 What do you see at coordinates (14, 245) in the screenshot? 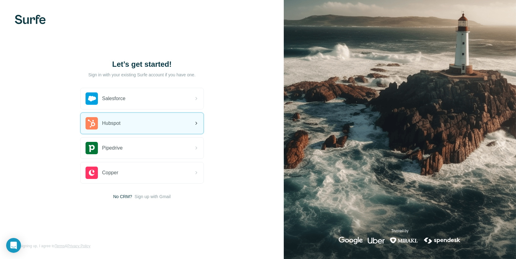
I see `div: Open Intercom Messenger` at bounding box center [14, 245].